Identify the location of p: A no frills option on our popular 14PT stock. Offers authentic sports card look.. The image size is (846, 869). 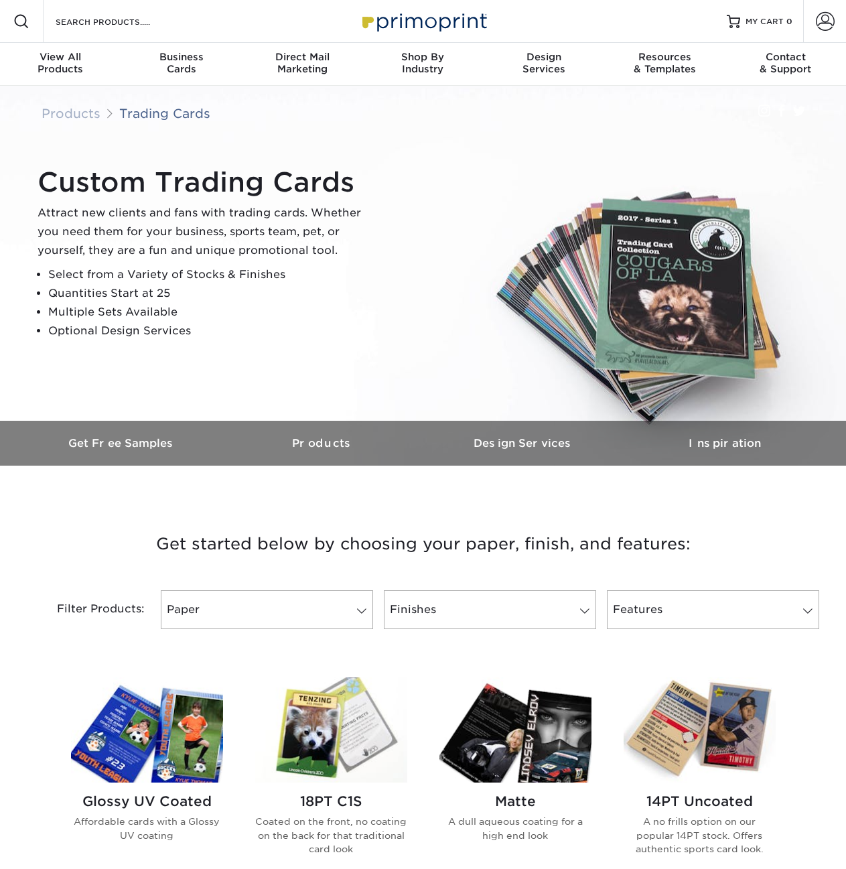
(699, 834).